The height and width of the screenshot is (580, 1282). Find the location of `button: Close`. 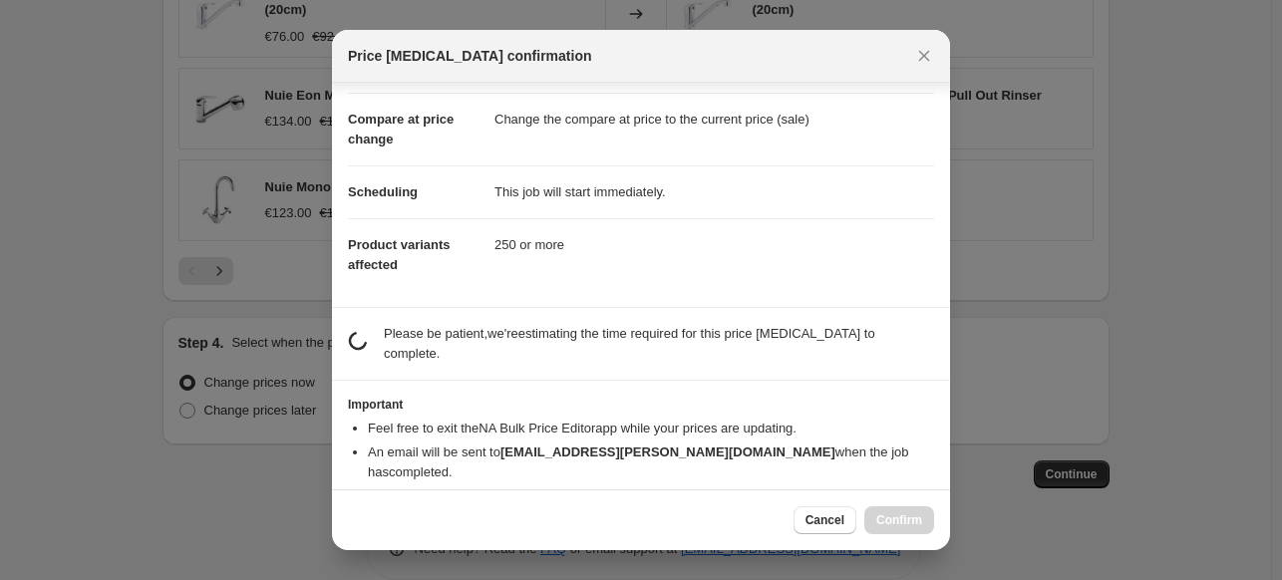

button: Close is located at coordinates (924, 56).